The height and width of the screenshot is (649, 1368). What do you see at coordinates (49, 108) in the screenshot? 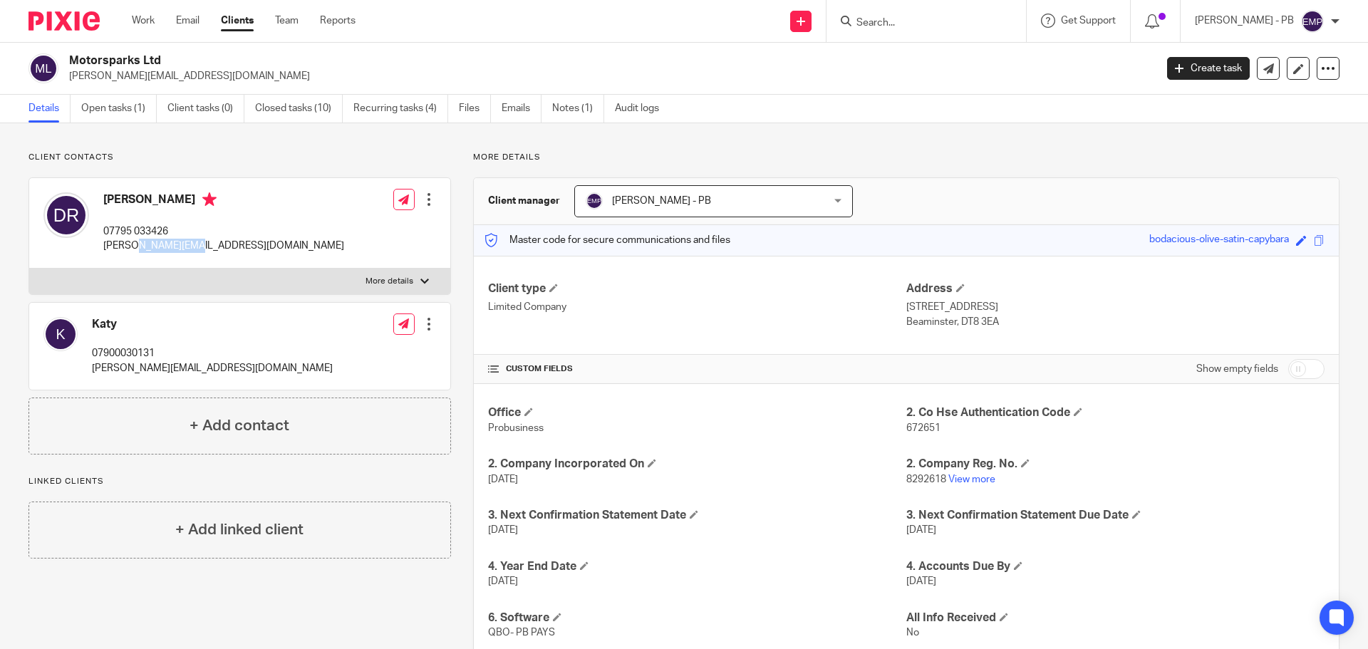
I see `a: Details` at bounding box center [49, 108].